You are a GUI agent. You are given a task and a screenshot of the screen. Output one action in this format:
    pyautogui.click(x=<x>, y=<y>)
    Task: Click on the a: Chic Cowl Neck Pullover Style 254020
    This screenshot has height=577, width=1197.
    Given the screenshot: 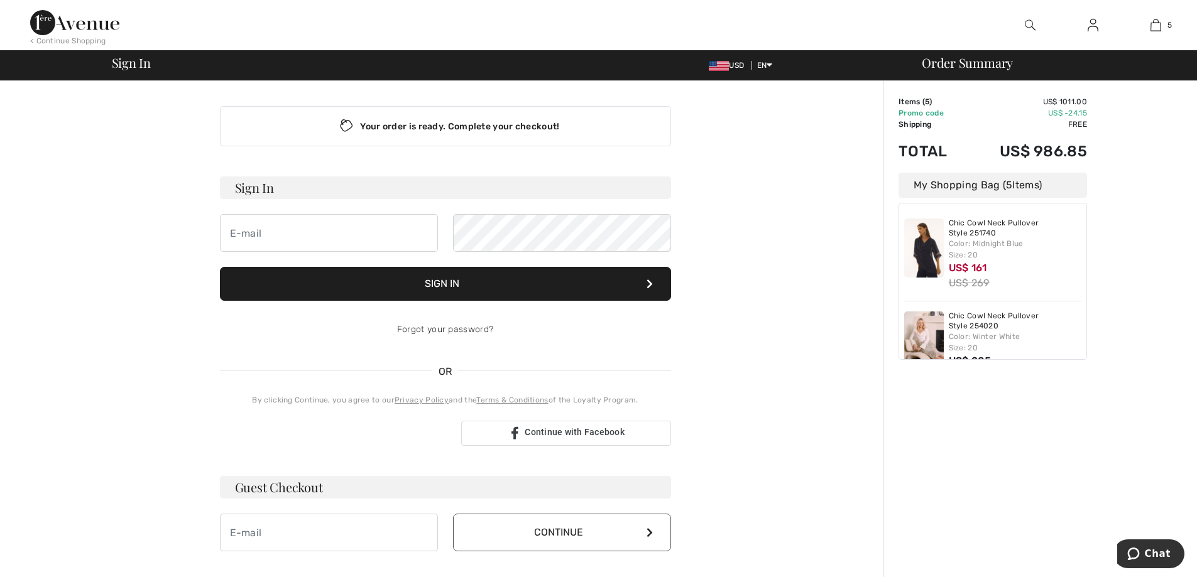 What is the action you would take?
    pyautogui.click(x=1015, y=321)
    